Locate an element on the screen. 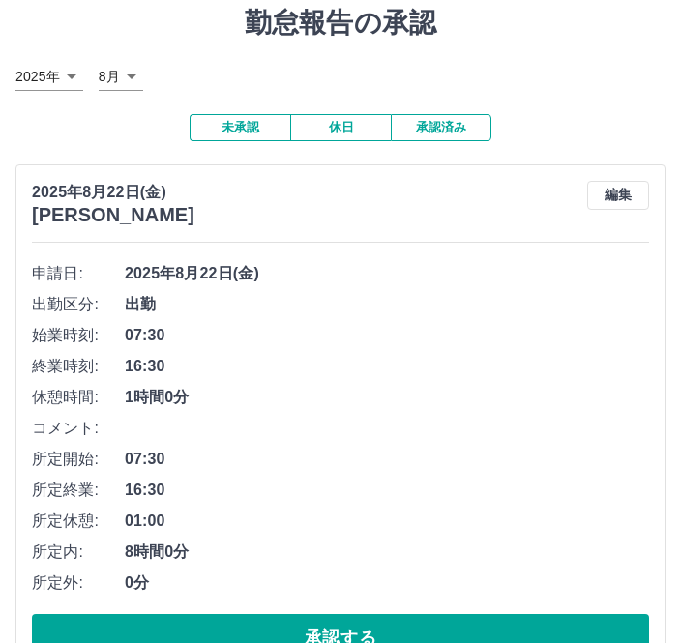 The height and width of the screenshot is (643, 681). p: 2025年8月22日(金) is located at coordinates (113, 192).